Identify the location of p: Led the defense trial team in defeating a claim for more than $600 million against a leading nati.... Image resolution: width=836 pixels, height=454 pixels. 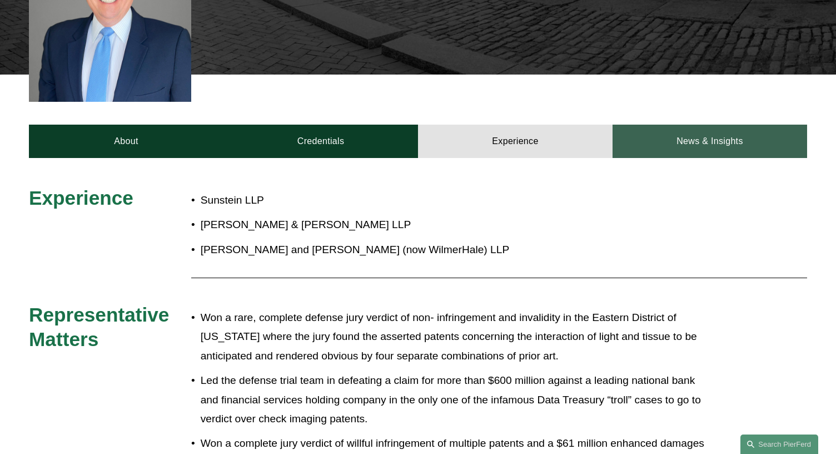
(455, 400).